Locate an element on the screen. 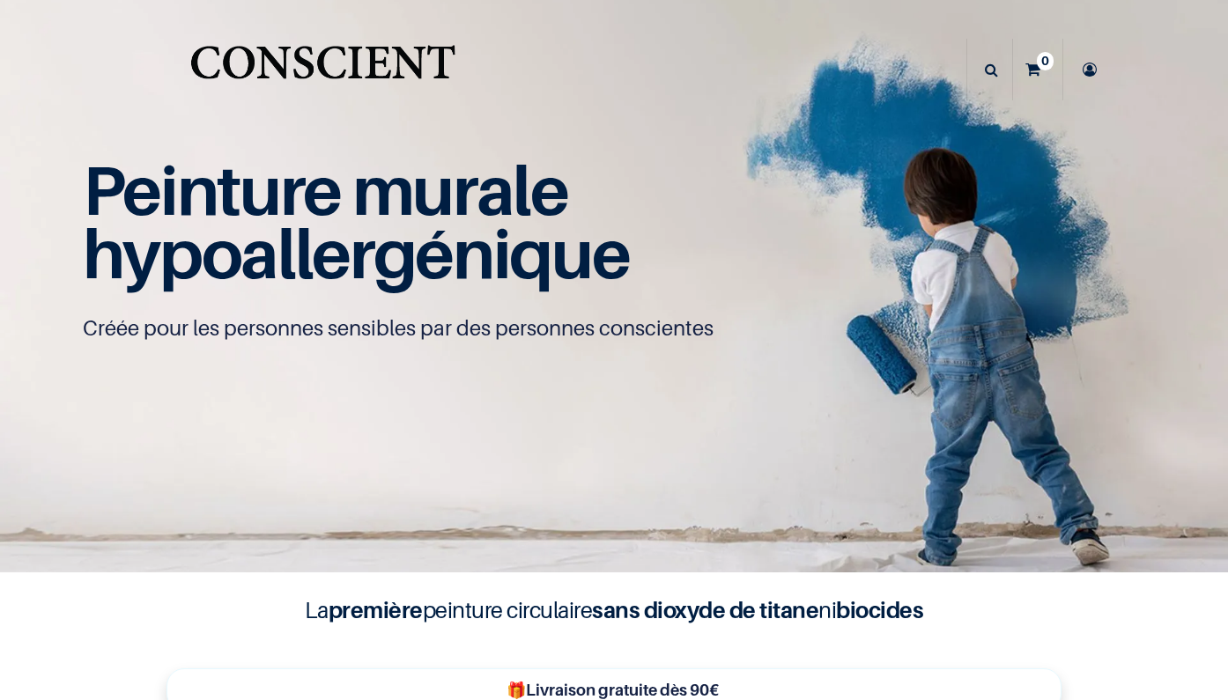  span: hypoallergénique is located at coordinates (356, 253).